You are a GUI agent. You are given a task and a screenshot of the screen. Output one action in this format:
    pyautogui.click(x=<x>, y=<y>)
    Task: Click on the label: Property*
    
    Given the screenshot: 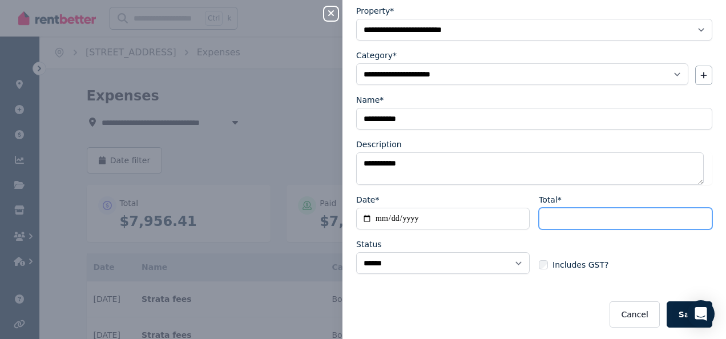 What is the action you would take?
    pyautogui.click(x=375, y=11)
    